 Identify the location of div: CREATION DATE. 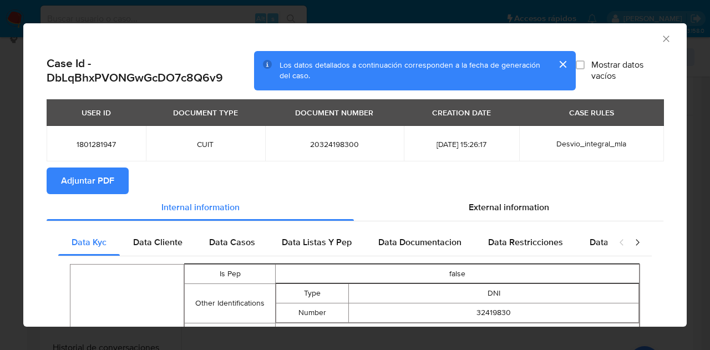
(462, 113).